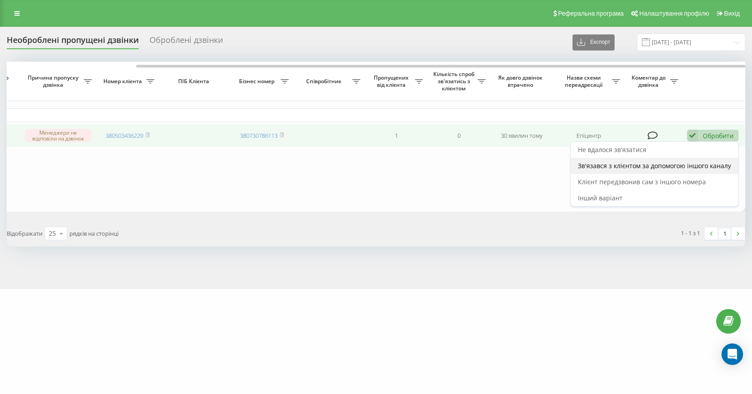  Describe the element at coordinates (649, 81) in the screenshot. I see `span: Коментар до дзвінка` at that location.